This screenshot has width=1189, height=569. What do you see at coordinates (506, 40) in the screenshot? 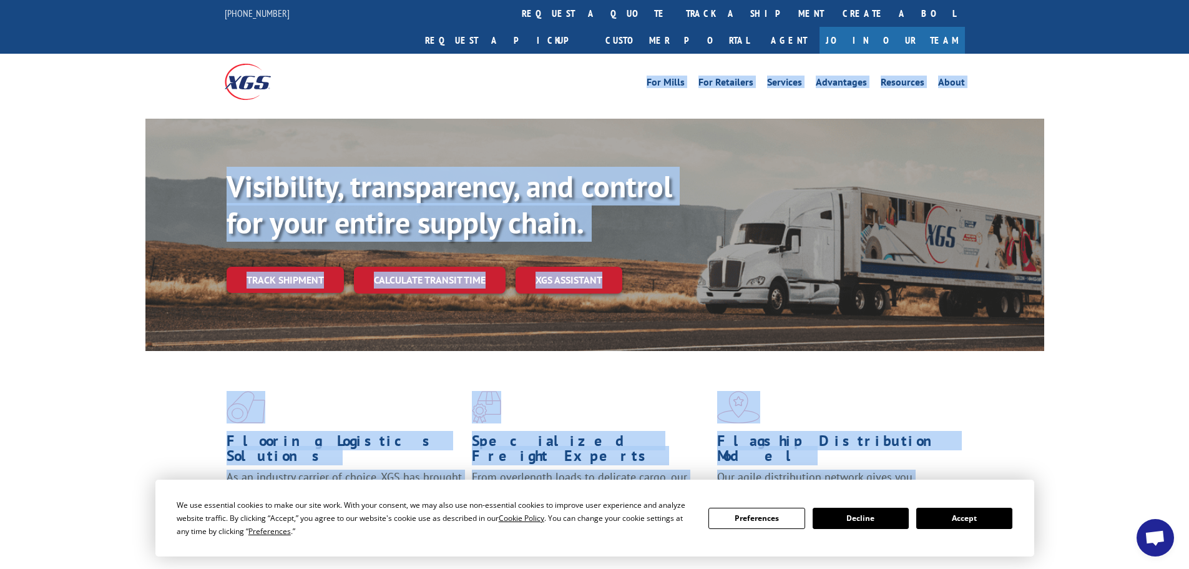
I see `a: Request a pickup` at bounding box center [506, 40].